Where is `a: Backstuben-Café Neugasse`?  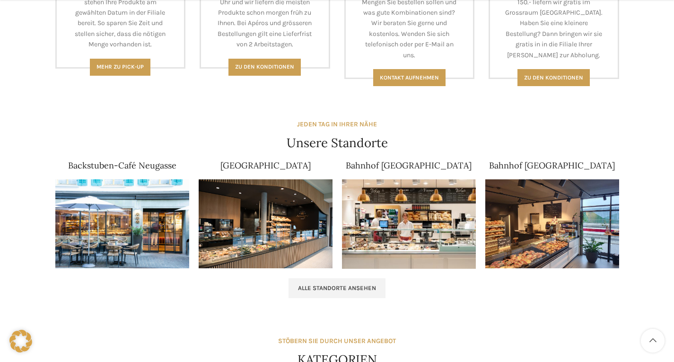
a: Backstuben-Café Neugasse is located at coordinates (122, 165).